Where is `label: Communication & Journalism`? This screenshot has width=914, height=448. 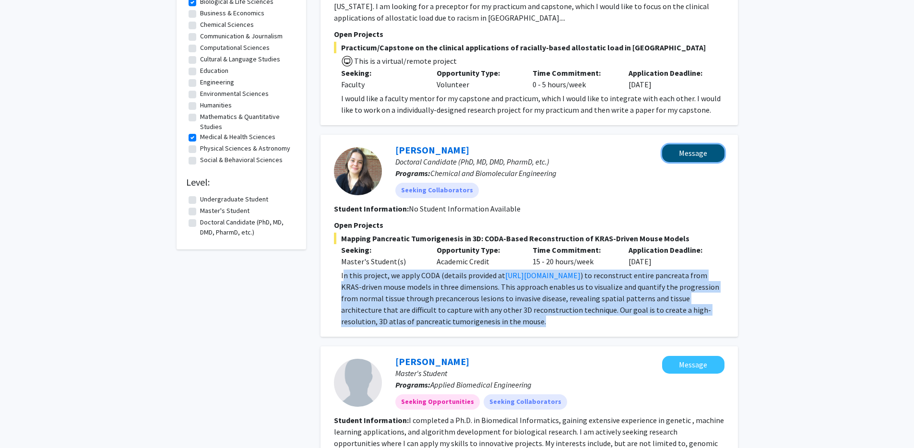 label: Communication & Journalism is located at coordinates (241, 36).